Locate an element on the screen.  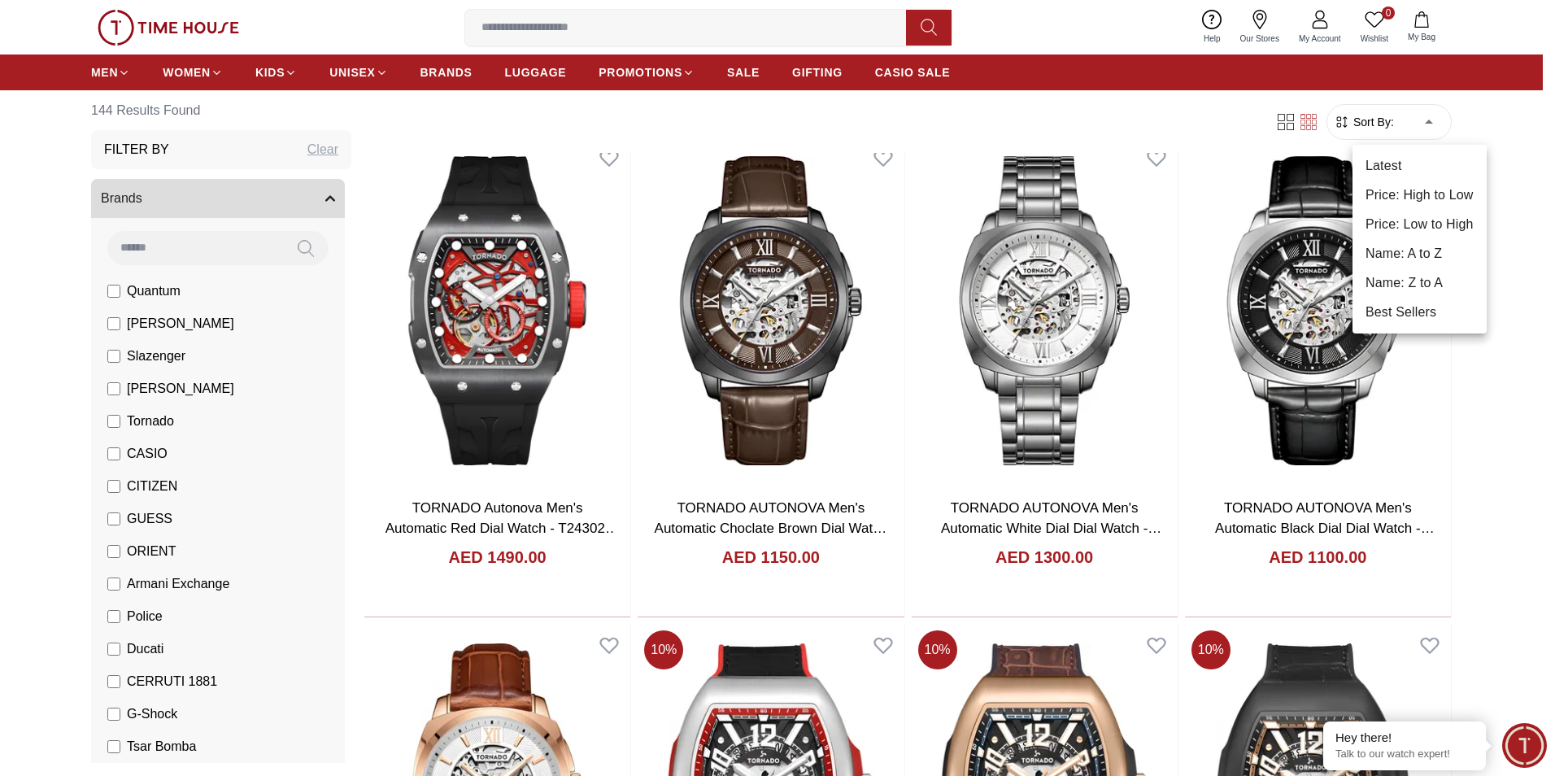
p: Talk to our watch expert! is located at coordinates (1405, 754).